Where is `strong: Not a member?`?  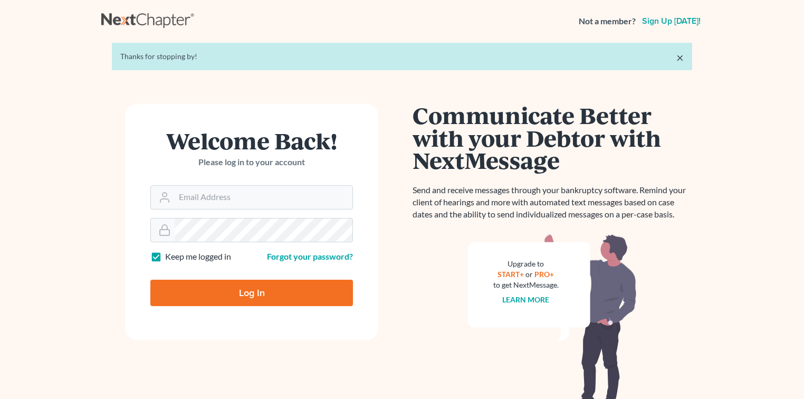 strong: Not a member? is located at coordinates (607, 21).